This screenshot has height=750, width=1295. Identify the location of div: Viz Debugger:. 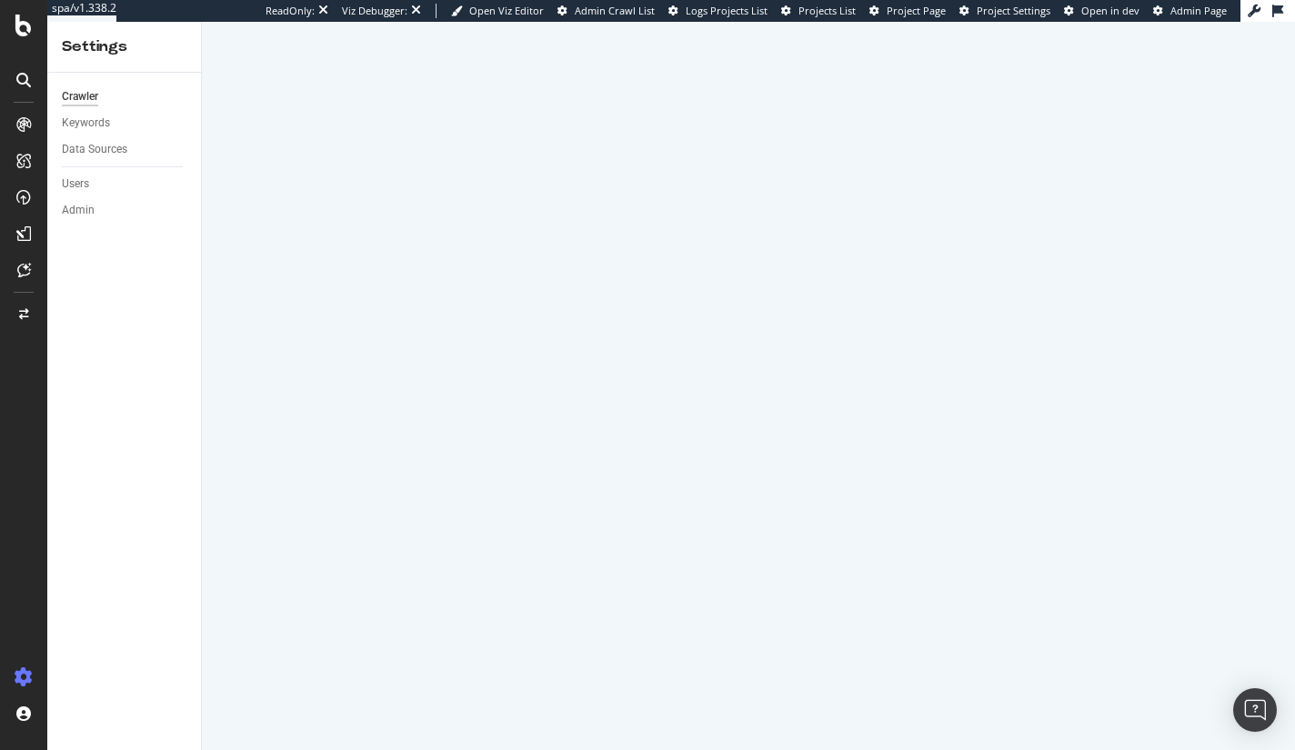
(375, 11).